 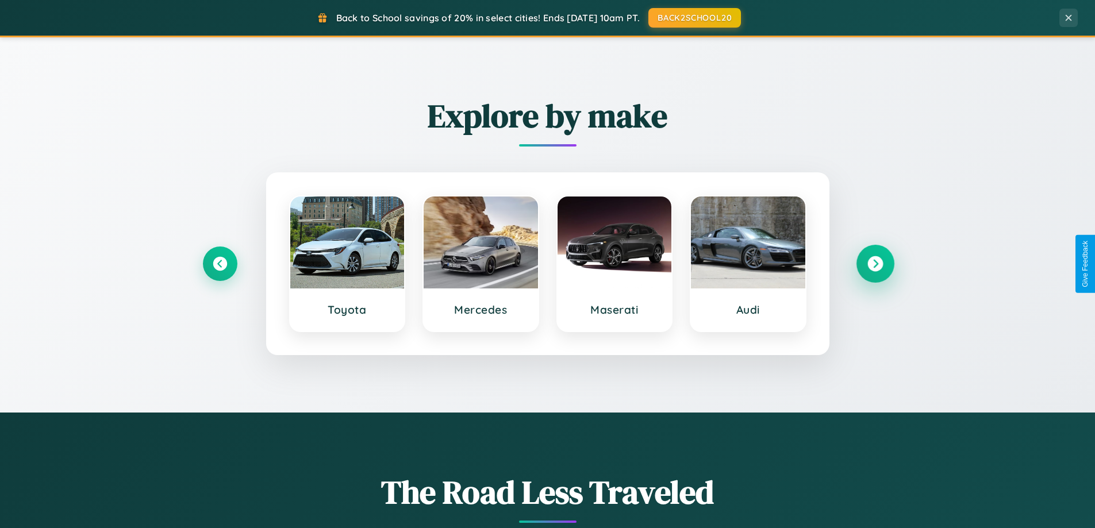 What do you see at coordinates (748, 310) in the screenshot?
I see `h3: Audi` at bounding box center [748, 310].